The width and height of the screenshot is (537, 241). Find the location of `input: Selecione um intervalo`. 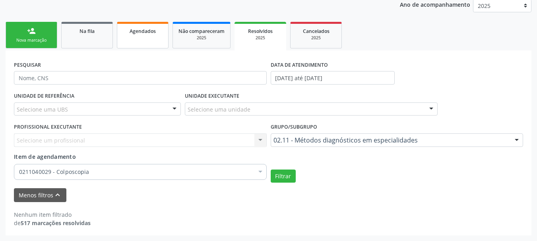

input: Selecione um intervalo is located at coordinates (332, 78).